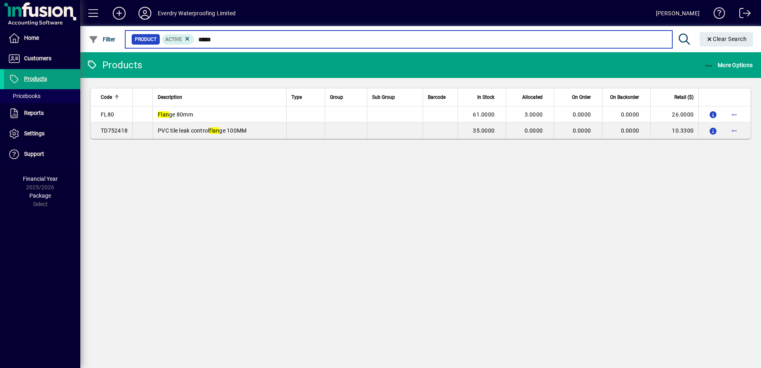  What do you see at coordinates (716, 14) in the screenshot?
I see `a: Knowledge Base` at bounding box center [716, 14].